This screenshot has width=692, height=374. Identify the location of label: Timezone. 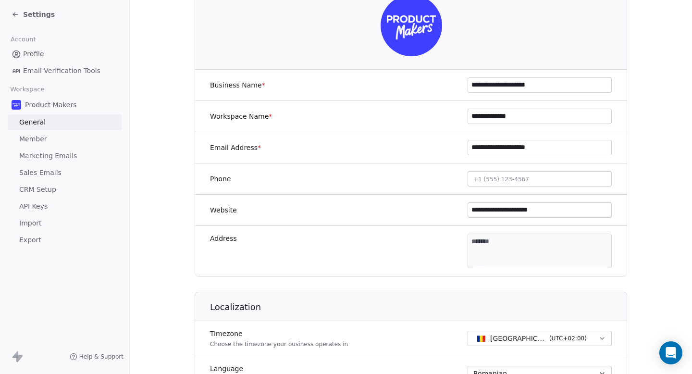
(279, 334).